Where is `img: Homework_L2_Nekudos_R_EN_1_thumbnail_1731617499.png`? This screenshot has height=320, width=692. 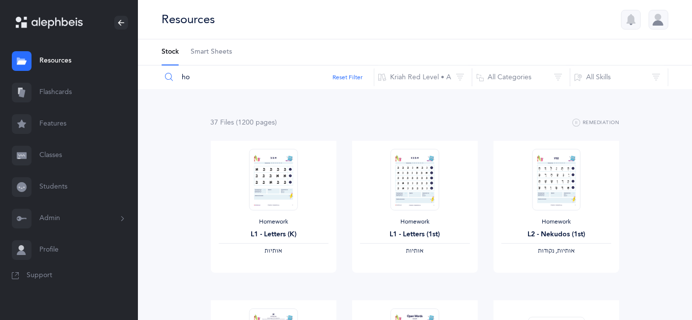
img: Homework_L2_Nekudos_R_EN_1_thumbnail_1731617499.png is located at coordinates (557, 179).